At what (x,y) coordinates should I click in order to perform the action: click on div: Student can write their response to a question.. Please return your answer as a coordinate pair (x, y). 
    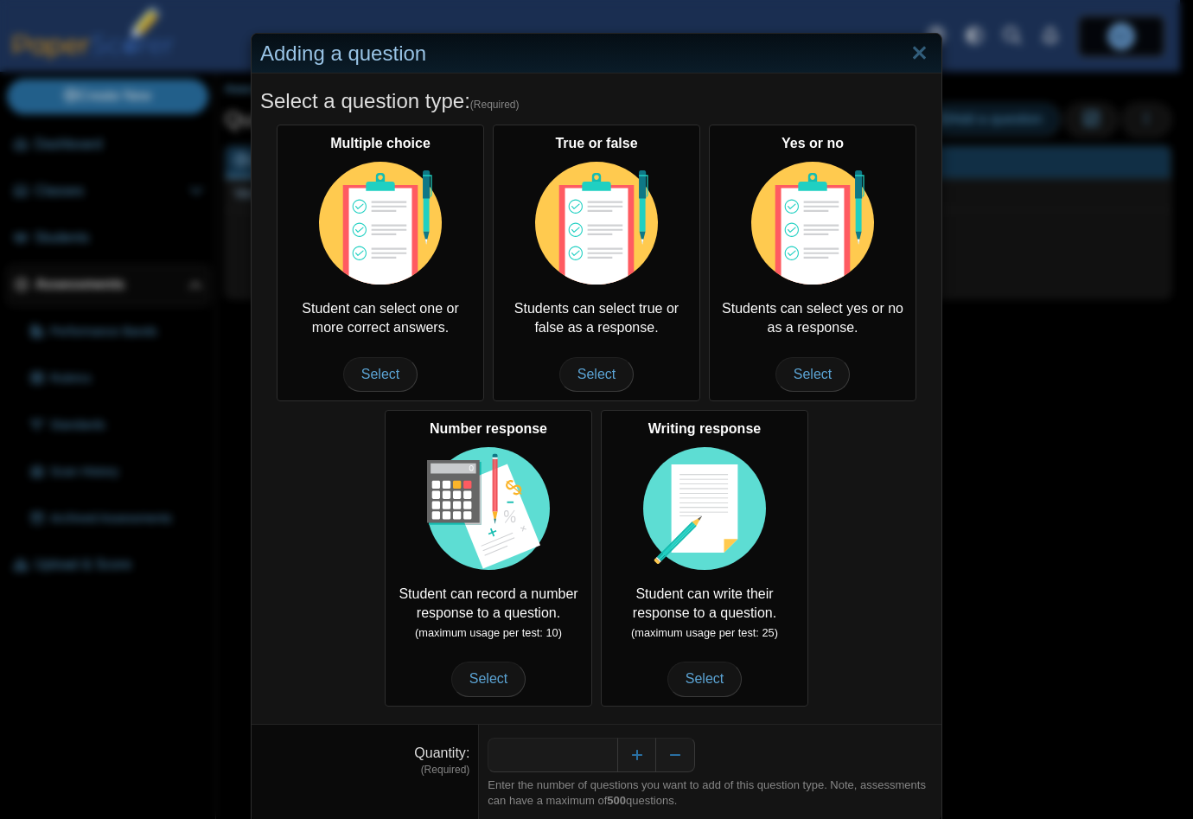
    Looking at the image, I should click on (704, 558).